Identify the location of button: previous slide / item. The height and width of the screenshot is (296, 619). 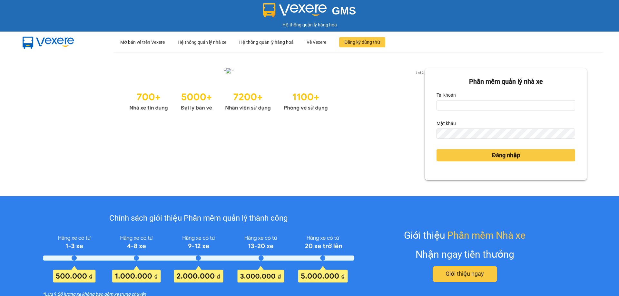
(37, 72).